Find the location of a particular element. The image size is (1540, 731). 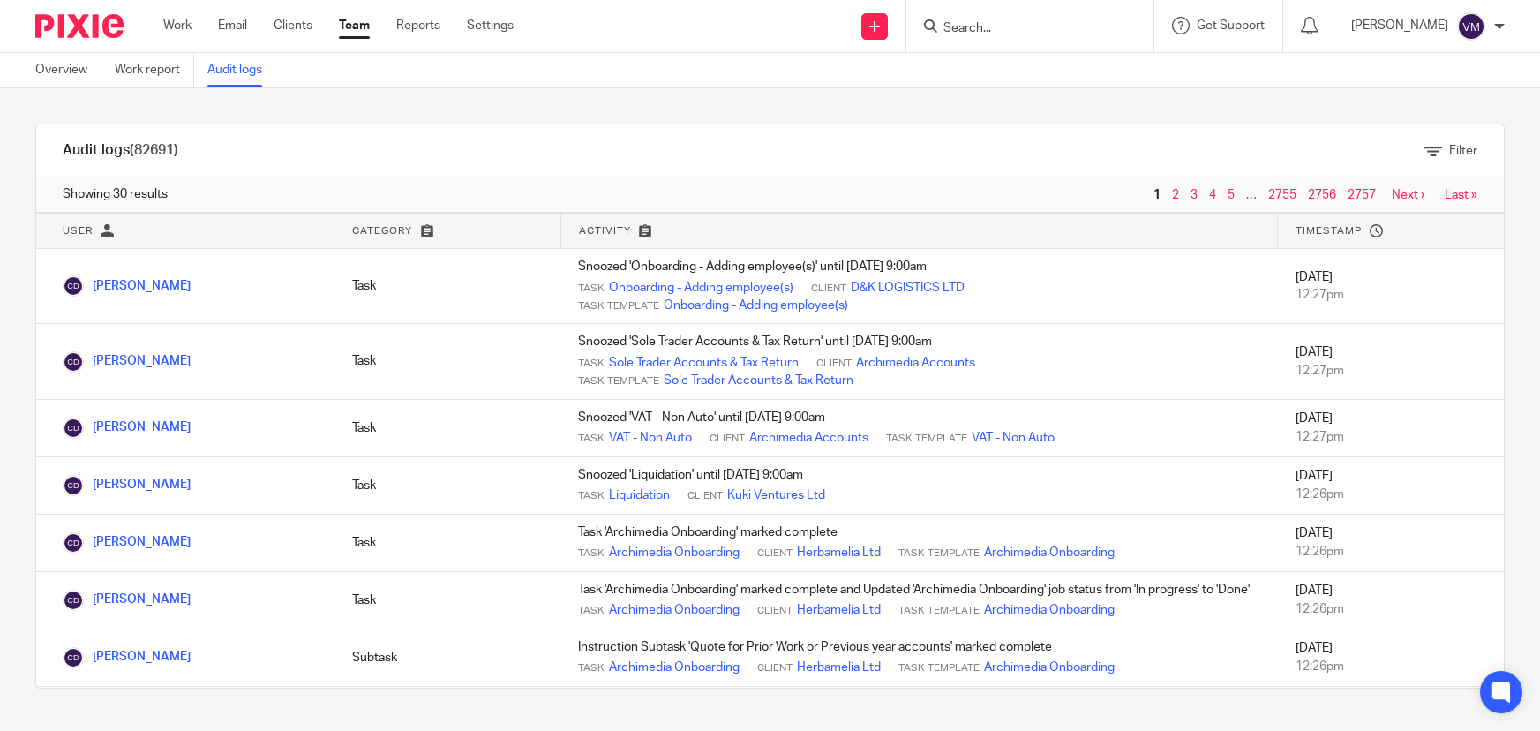

span: Category is located at coordinates (382, 230).